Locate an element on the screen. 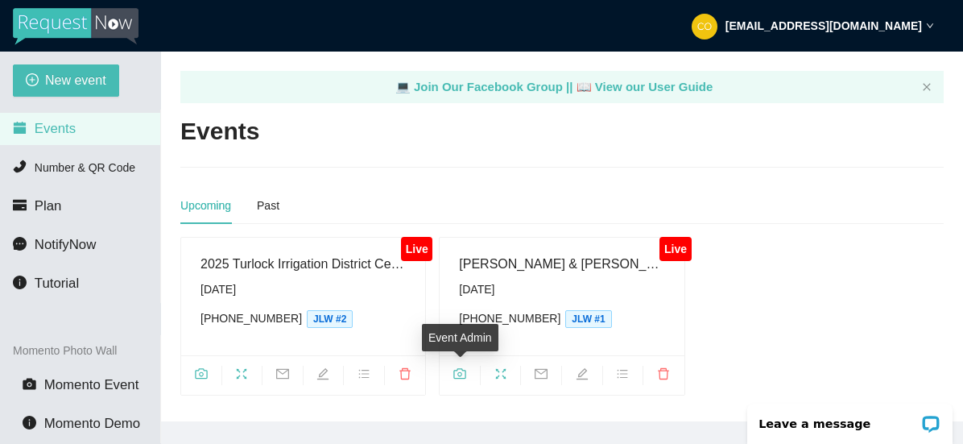 Image resolution: width=963 pixels, height=444 pixels. span: Plan is located at coordinates (48, 205).